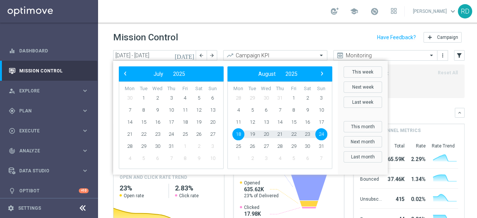  Describe the element at coordinates (252, 134) in the screenshot. I see `span: 19` at that location.